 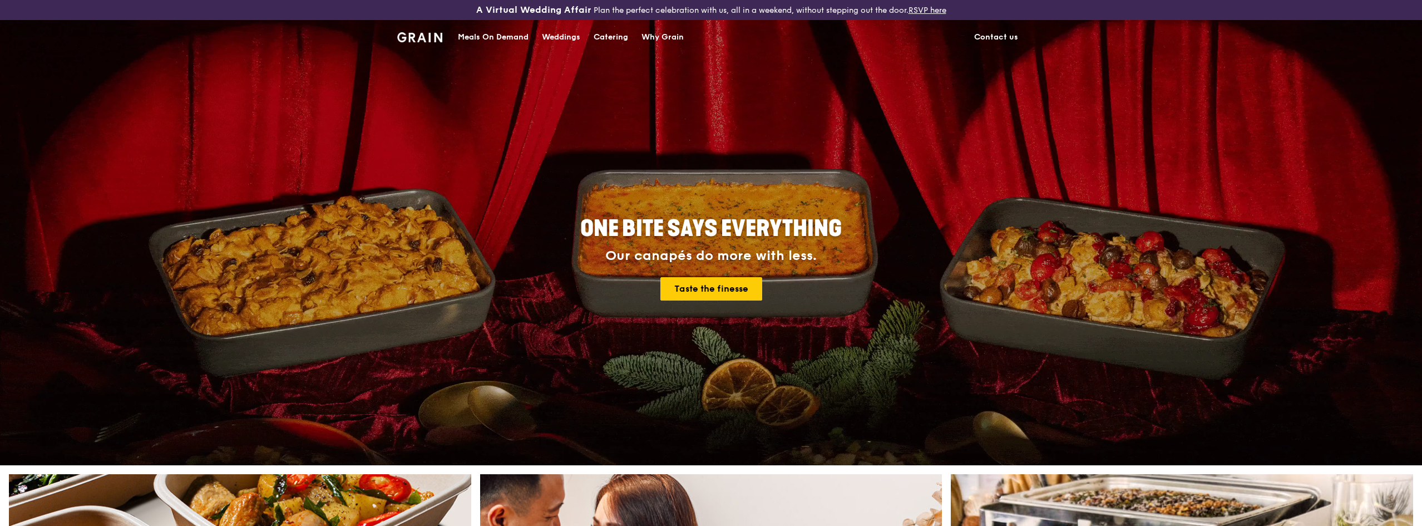 What do you see at coordinates (419, 37) in the screenshot?
I see `img: Grain` at bounding box center [419, 37].